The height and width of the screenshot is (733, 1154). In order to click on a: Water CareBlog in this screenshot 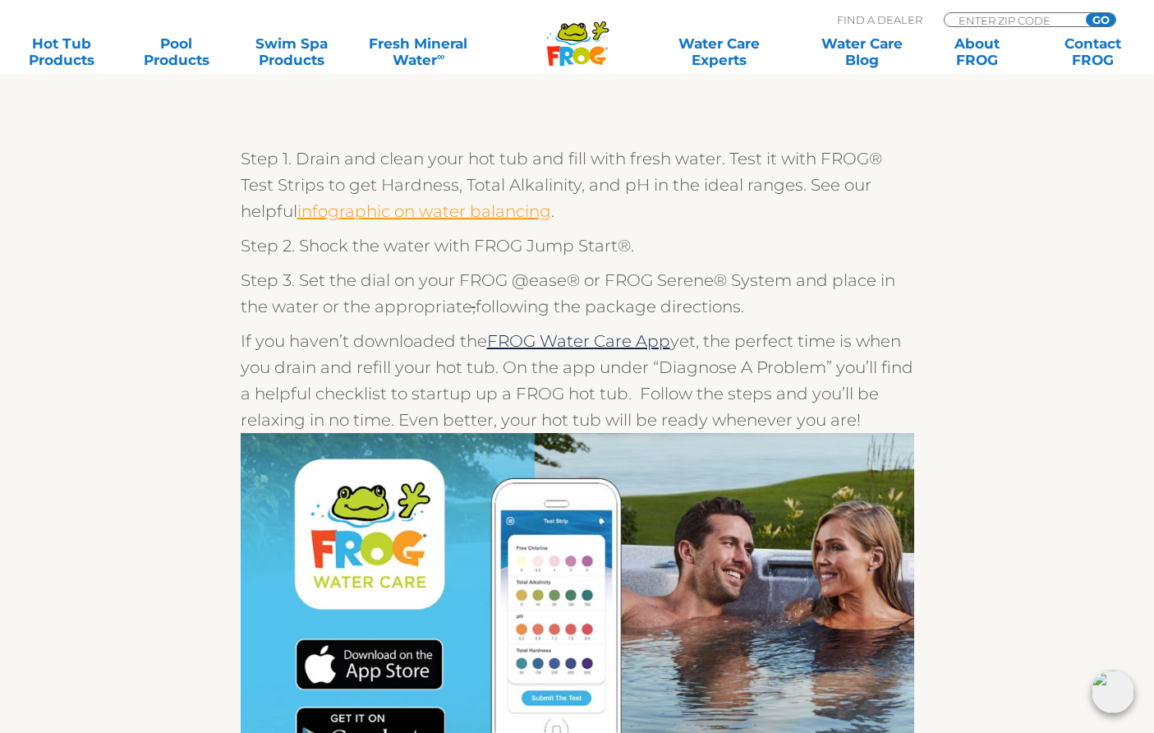, I will do `click(862, 52)`.